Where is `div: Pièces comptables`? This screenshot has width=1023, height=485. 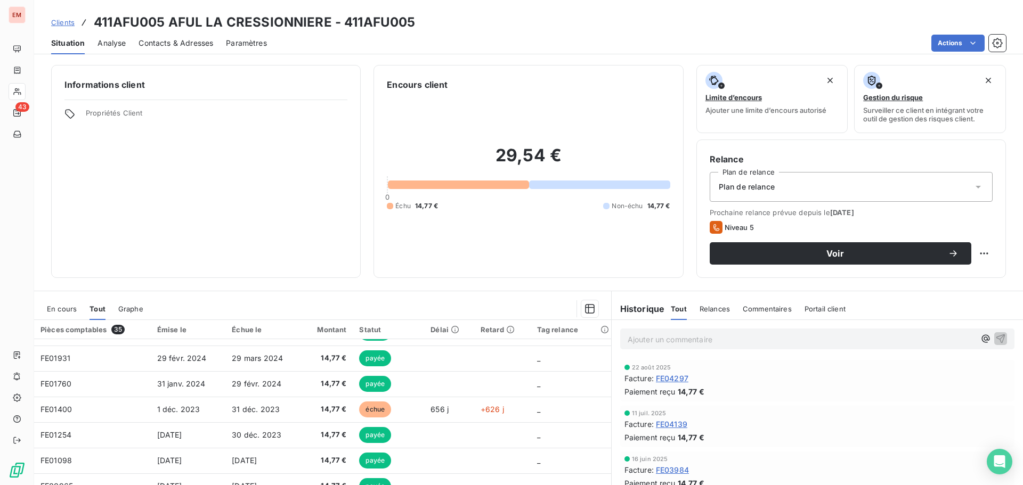
div: Pièces comptables is located at coordinates (92, 330).